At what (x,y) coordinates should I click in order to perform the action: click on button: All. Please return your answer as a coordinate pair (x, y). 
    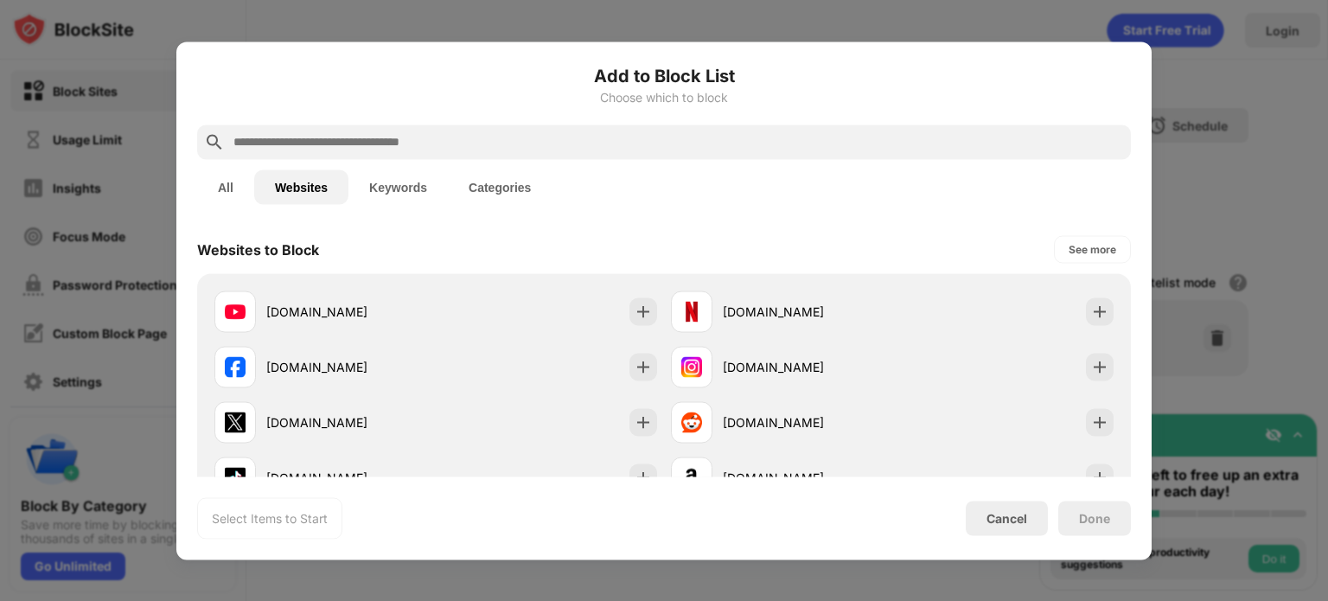
    Looking at the image, I should click on (226, 187).